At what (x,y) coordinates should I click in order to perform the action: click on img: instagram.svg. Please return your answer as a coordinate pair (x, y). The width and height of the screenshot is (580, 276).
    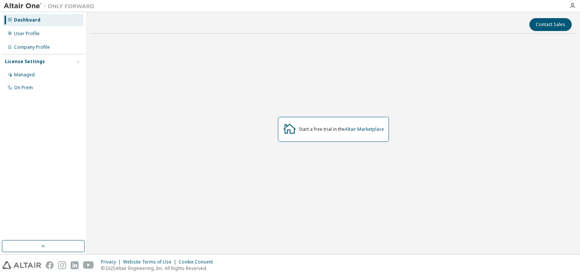
    Looking at the image, I should click on (62, 265).